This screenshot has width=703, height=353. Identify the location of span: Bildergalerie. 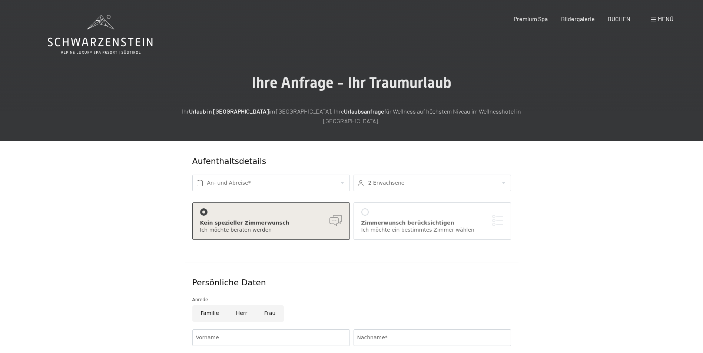
(577, 19).